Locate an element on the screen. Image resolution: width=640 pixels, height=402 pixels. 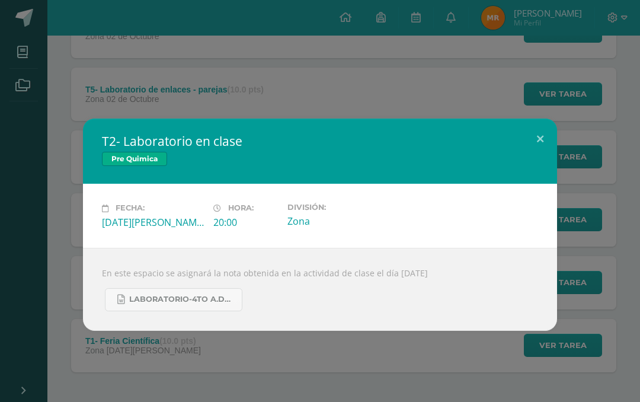
div: 20:00 is located at coordinates (245, 222).